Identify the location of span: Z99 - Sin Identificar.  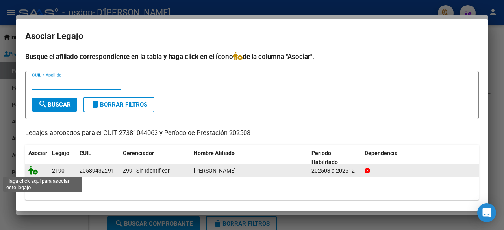
(146, 171).